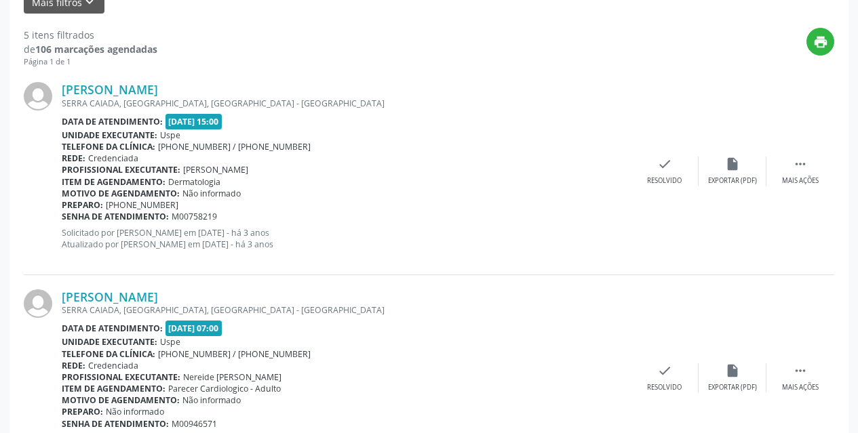 The height and width of the screenshot is (433, 858). What do you see at coordinates (820, 41) in the screenshot?
I see `button: print` at bounding box center [820, 41].